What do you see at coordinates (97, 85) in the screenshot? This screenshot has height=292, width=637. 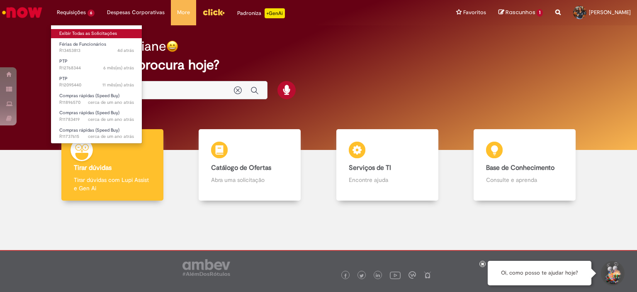 I see `span: R12095440` at bounding box center [97, 85].